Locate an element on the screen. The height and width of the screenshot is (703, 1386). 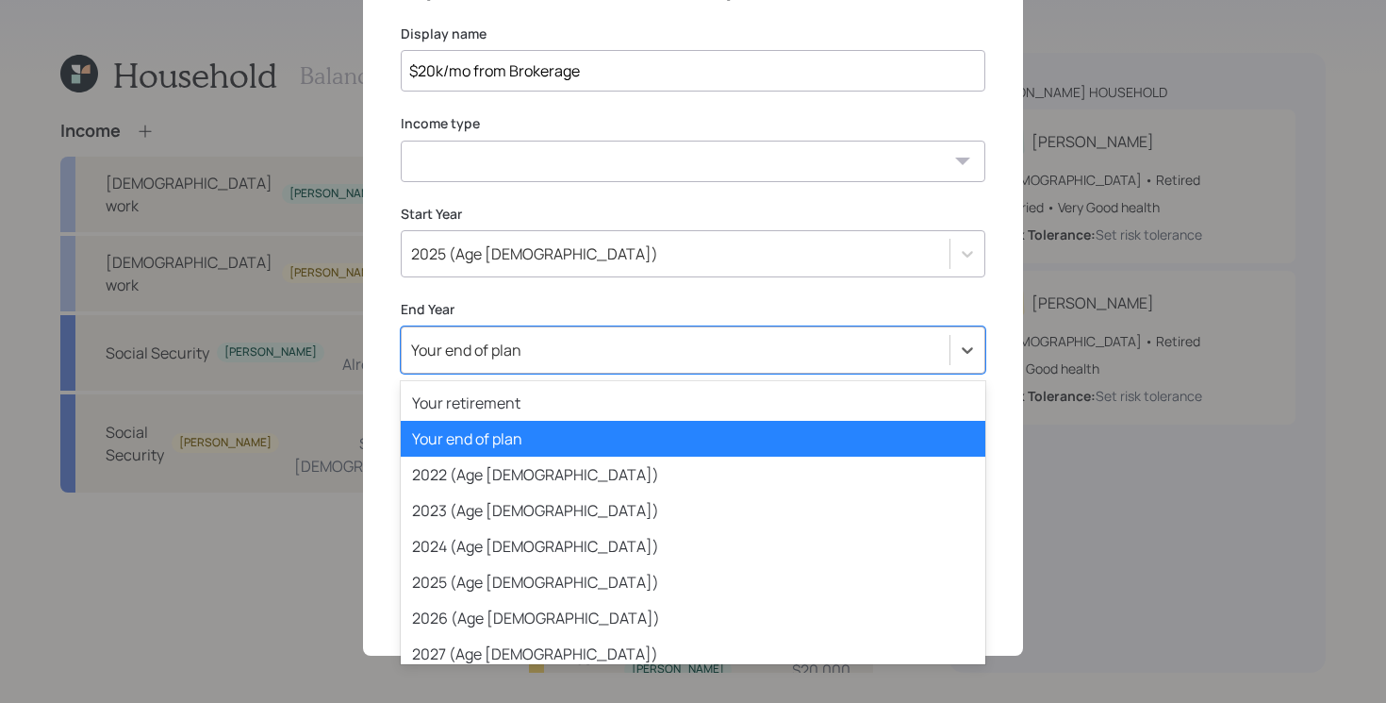
label: Display name is located at coordinates (693, 34).